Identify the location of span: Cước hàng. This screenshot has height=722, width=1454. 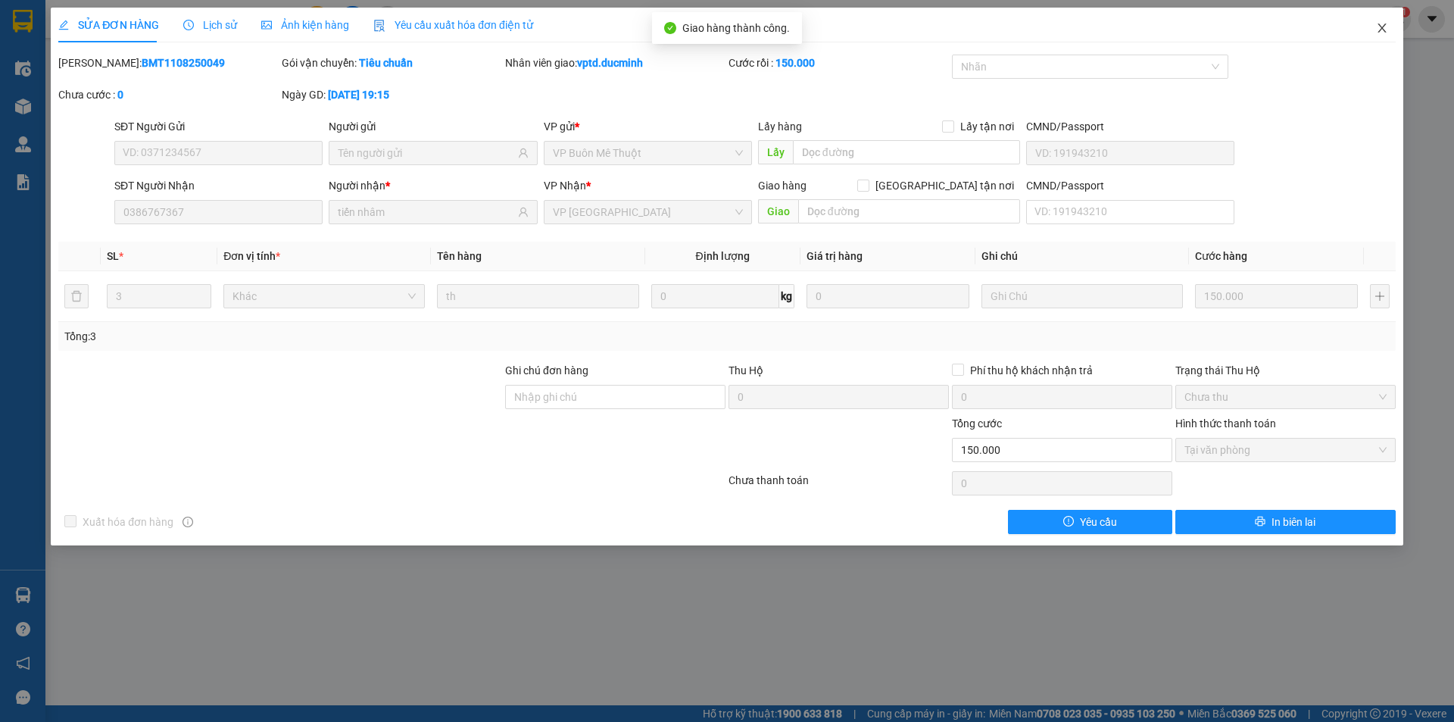
(1221, 256).